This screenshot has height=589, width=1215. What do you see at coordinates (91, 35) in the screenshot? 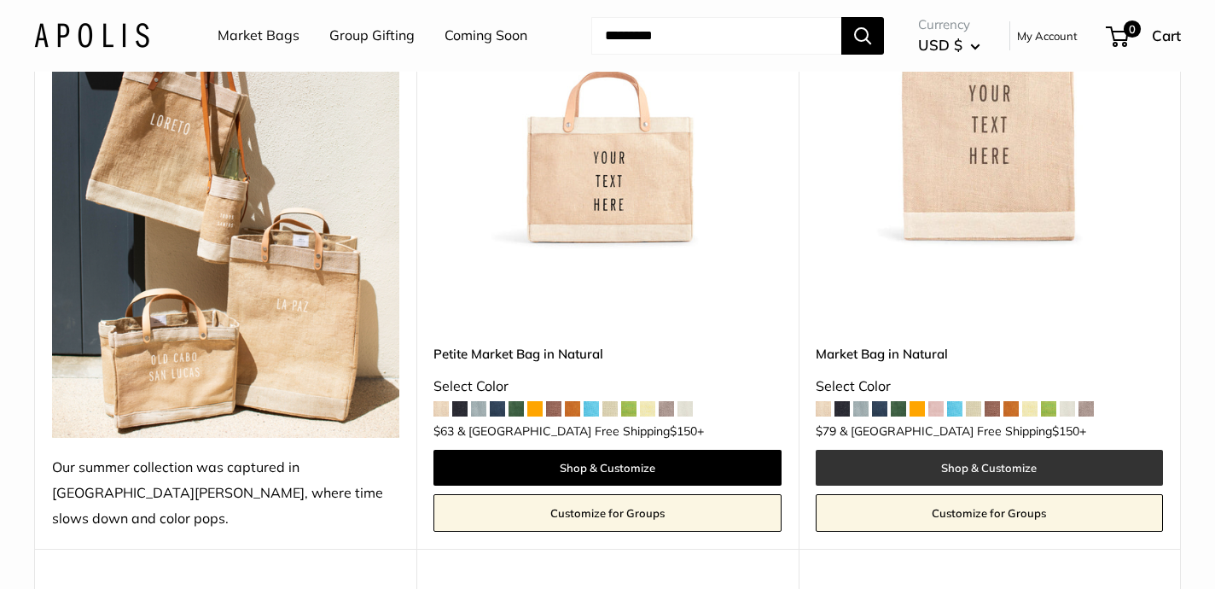
I see `img: Apolis` at bounding box center [91, 35].